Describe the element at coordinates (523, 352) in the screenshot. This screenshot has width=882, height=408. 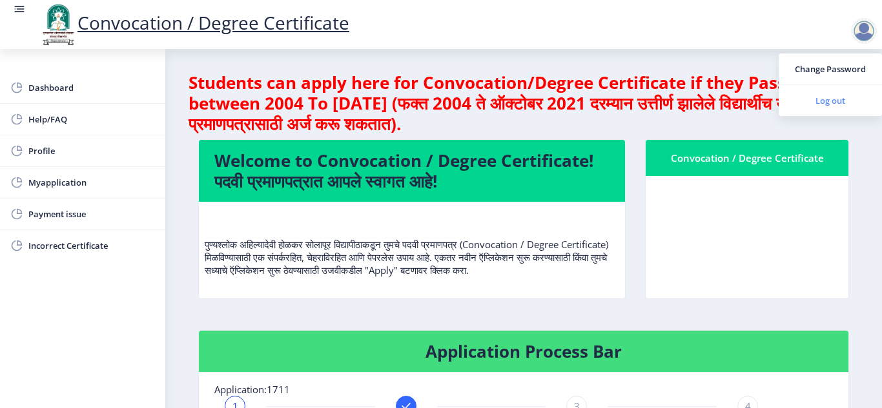
I see `h4: Application Process Bar` at that location.